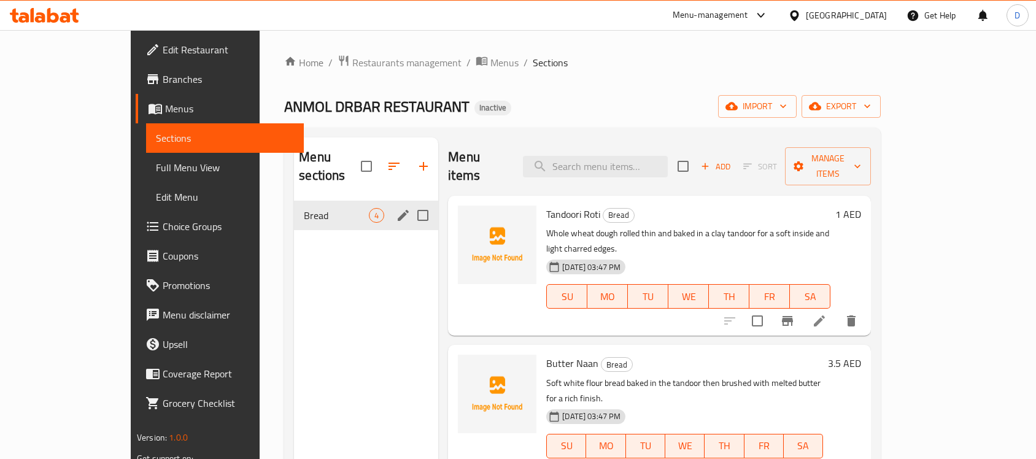 The width and height of the screenshot is (1036, 459). I want to click on span: 4, so click(376, 215).